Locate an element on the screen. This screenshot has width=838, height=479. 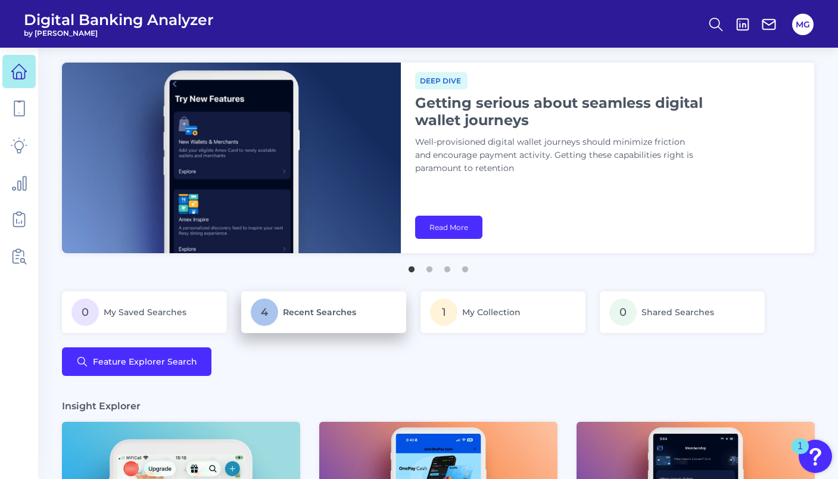
span: My Saved Searches is located at coordinates (145, 312).